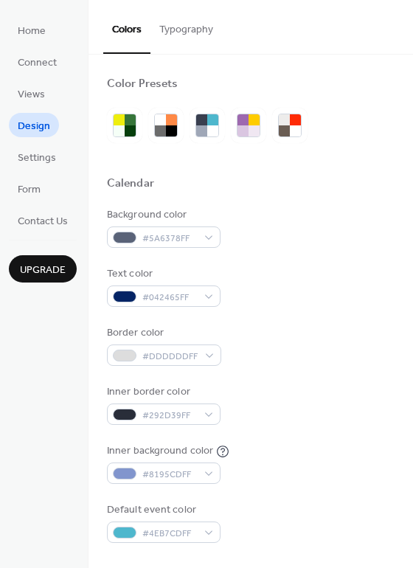 The width and height of the screenshot is (413, 568). Describe the element at coordinates (43, 221) in the screenshot. I see `span: Contact Us` at that location.